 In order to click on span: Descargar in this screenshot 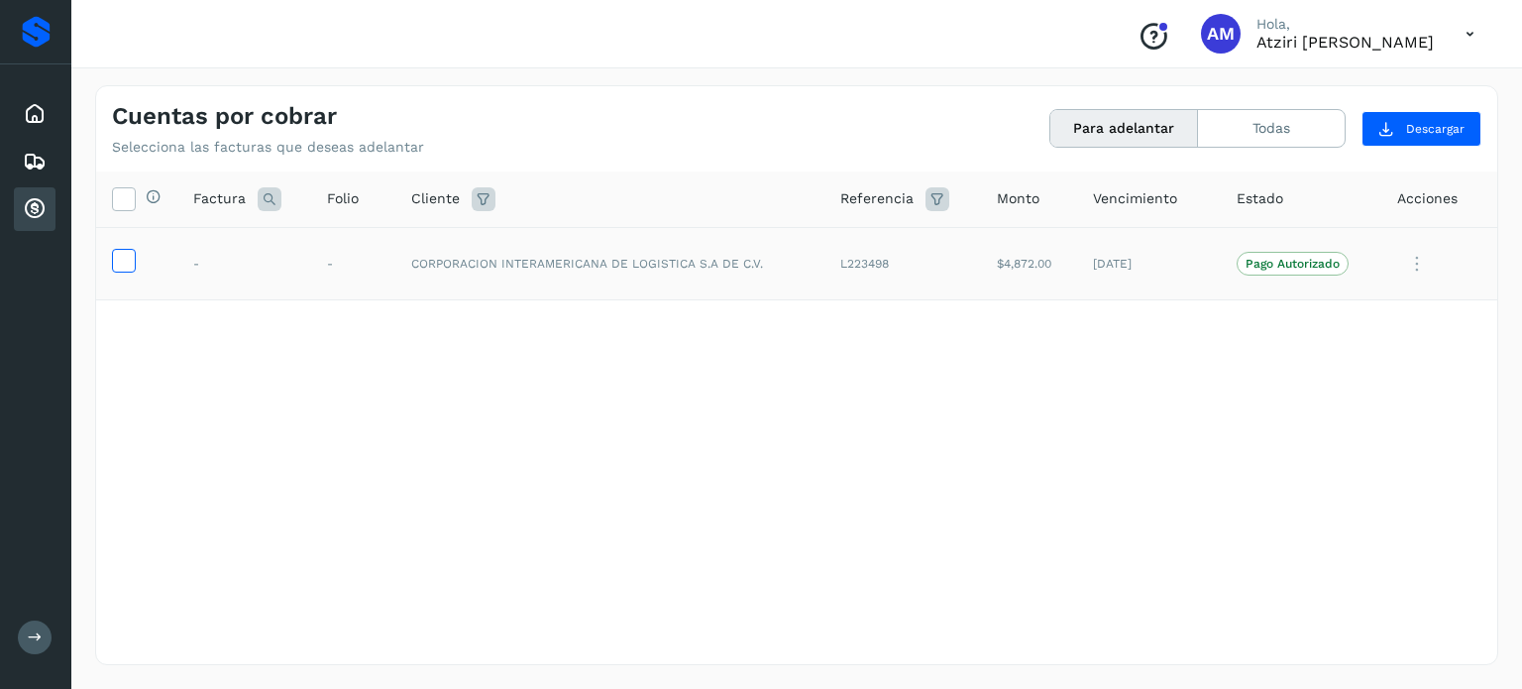, I will do `click(1435, 129)`.